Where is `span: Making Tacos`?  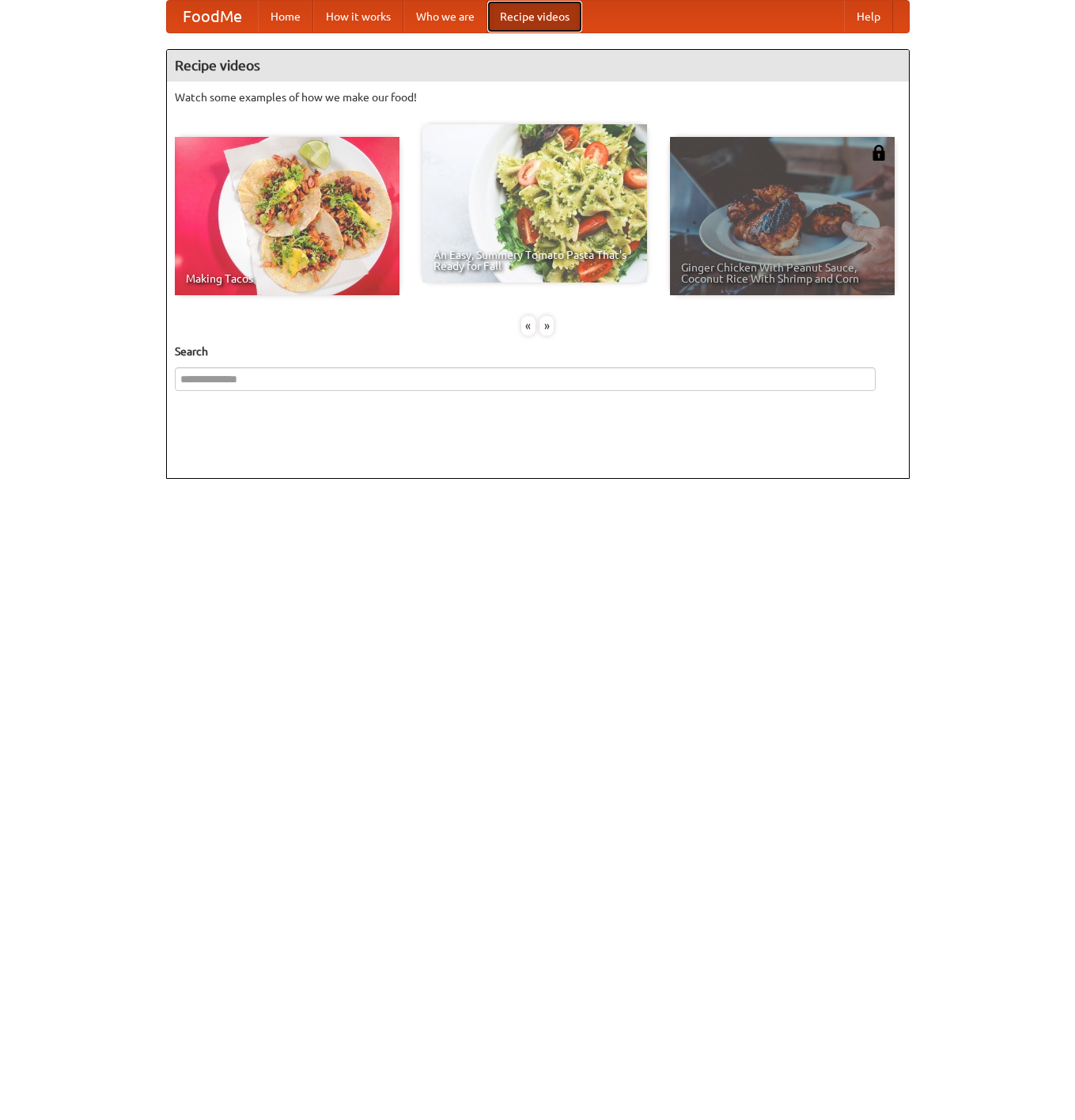 span: Making Tacos is located at coordinates (287, 279).